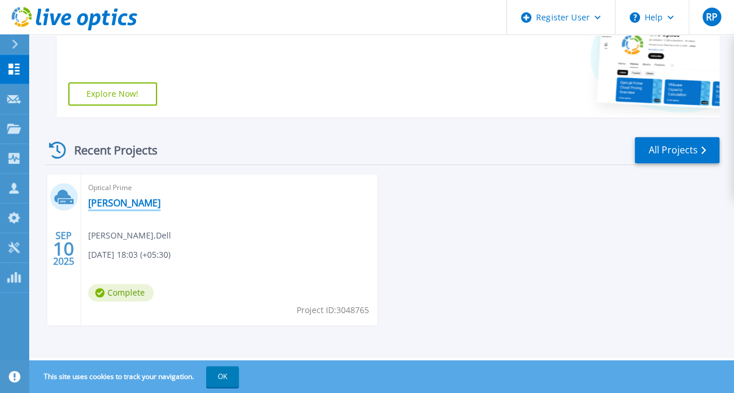  I want to click on div: Recent Projects, so click(109, 150).